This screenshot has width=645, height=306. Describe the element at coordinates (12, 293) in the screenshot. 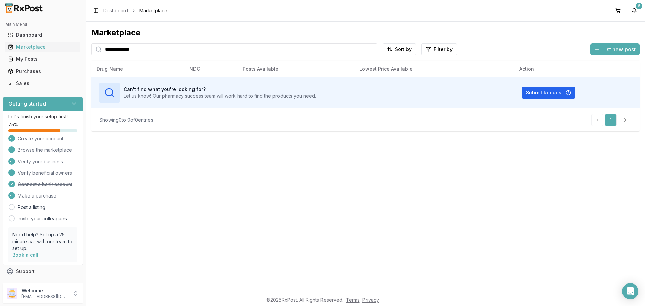

I see `img: User avatar` at that location.